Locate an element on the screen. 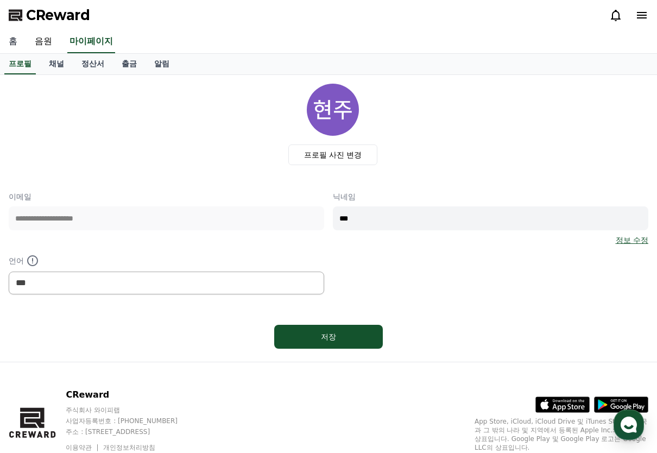 This screenshot has height=453, width=657. a: 개인정보처리방침 is located at coordinates (129, 448).